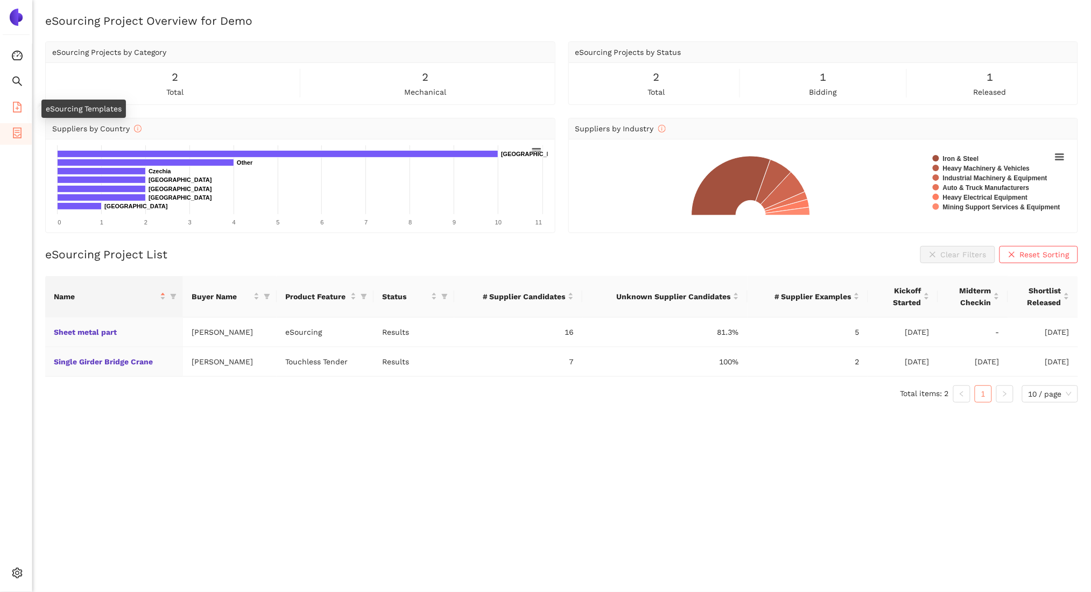 This screenshot has width=1091, height=592. Describe the element at coordinates (405, 297) in the screenshot. I see `span: Status` at that location.